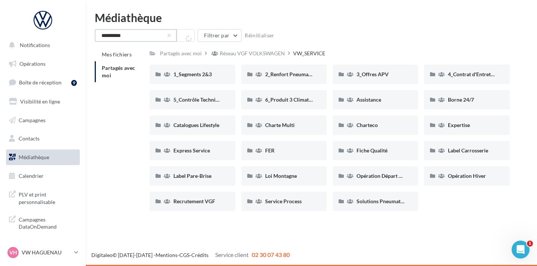 The height and width of the screenshot is (266, 537). What do you see at coordinates (43, 222) in the screenshot?
I see `a: Campagnes DataOnDemand` at bounding box center [43, 222].